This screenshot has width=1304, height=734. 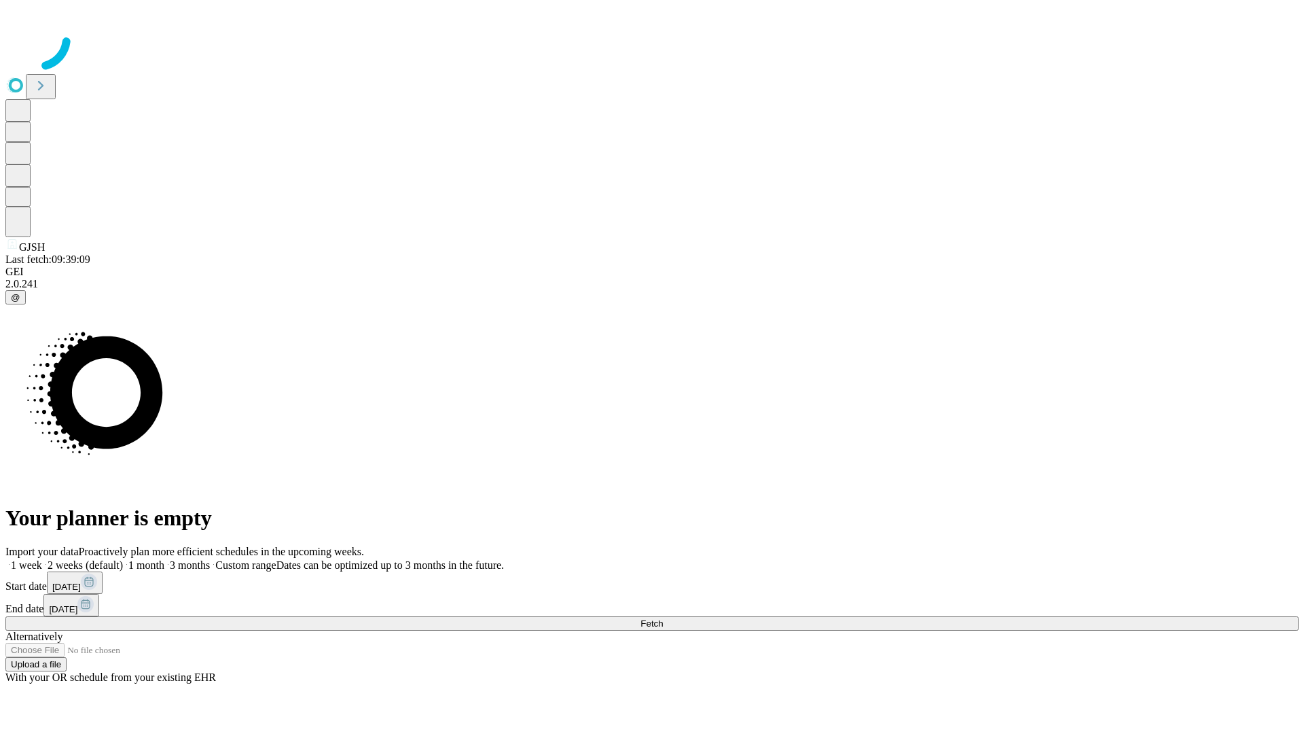 What do you see at coordinates (42, 551) in the screenshot?
I see `span: Import your data` at bounding box center [42, 551].